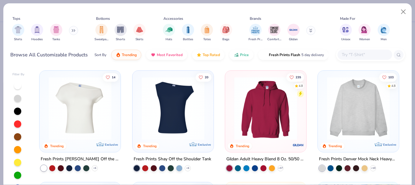 This screenshot has height=185, width=415. I want to click on img: Shorts Image, so click(120, 29).